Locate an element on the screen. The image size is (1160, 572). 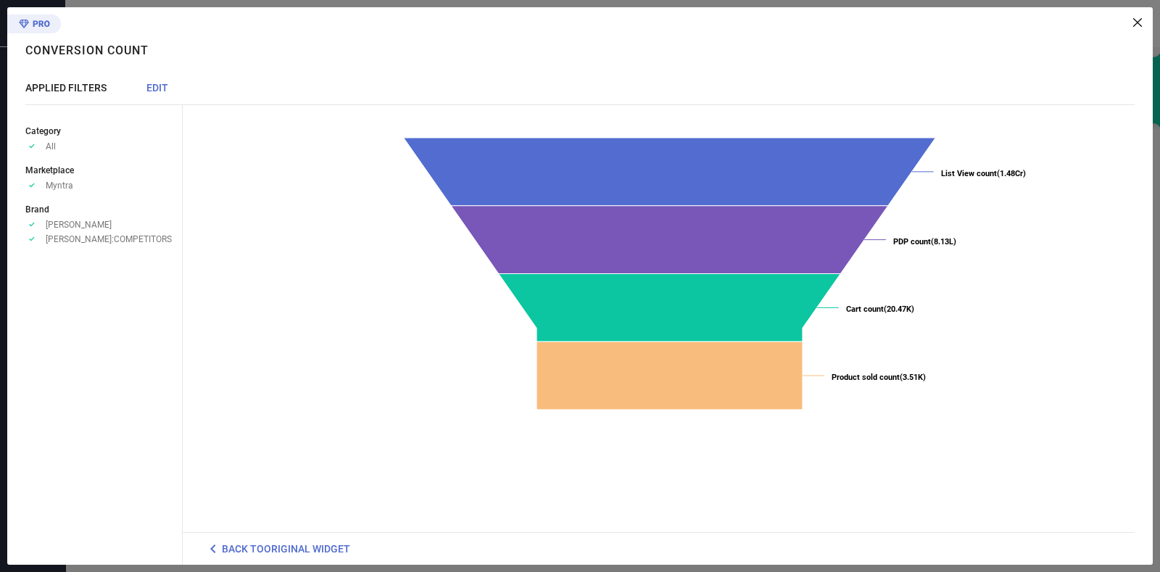
div: Premium is located at coordinates (34, 25).